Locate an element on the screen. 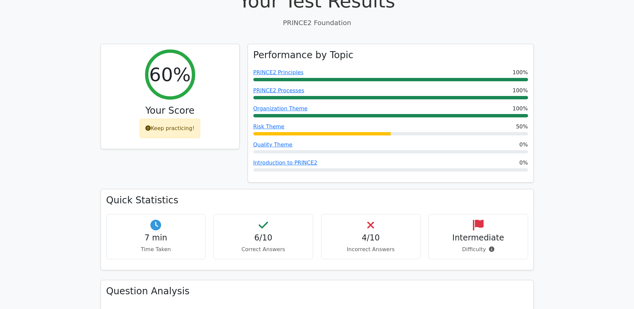 The width and height of the screenshot is (634, 309). p: Incorrect Answers is located at coordinates (371, 249).